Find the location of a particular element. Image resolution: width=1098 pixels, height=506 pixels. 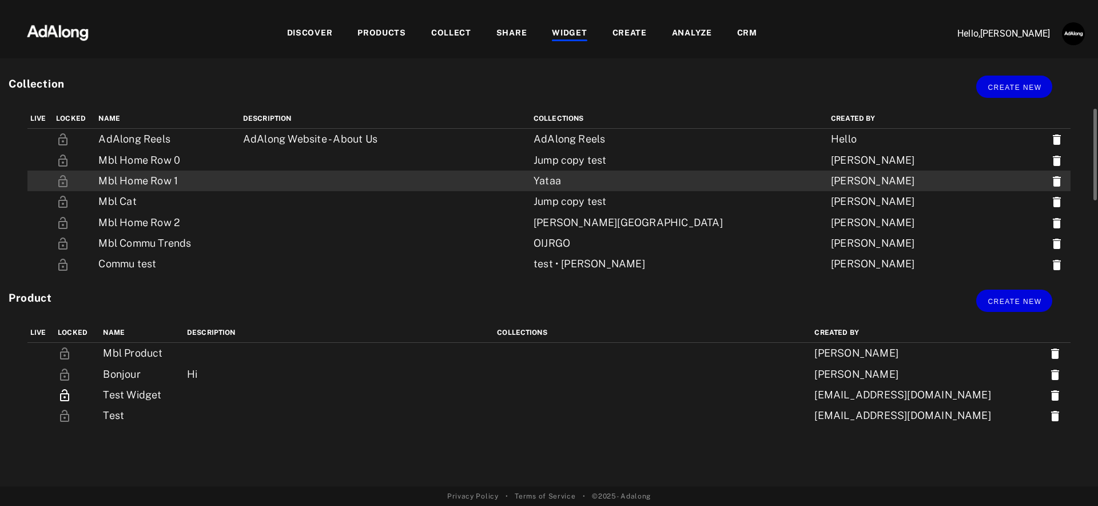

td: Hi is located at coordinates (339, 374).